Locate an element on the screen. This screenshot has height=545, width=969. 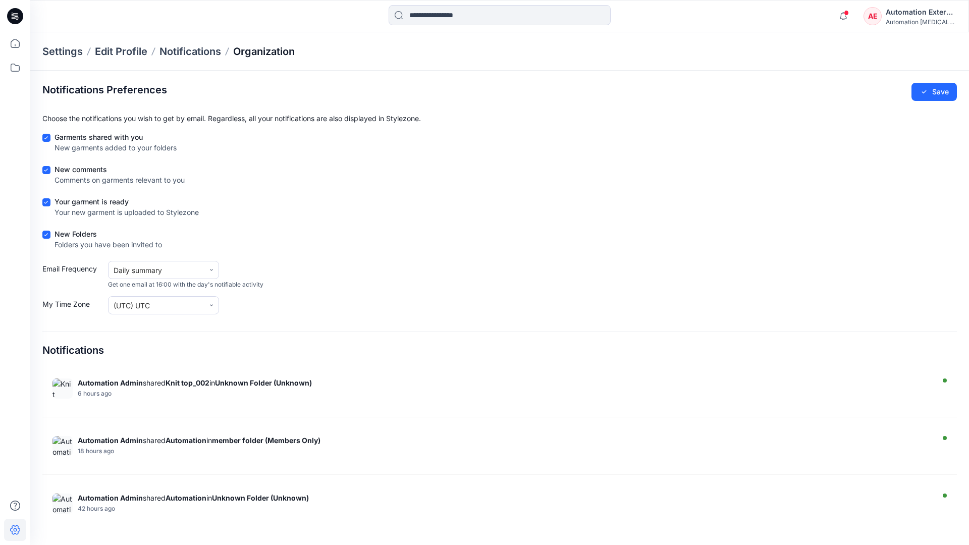
p: Edit Profile is located at coordinates (121, 51).